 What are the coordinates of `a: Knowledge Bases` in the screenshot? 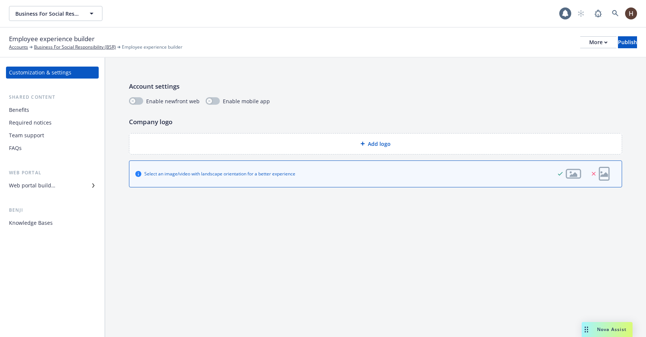 It's located at (52, 223).